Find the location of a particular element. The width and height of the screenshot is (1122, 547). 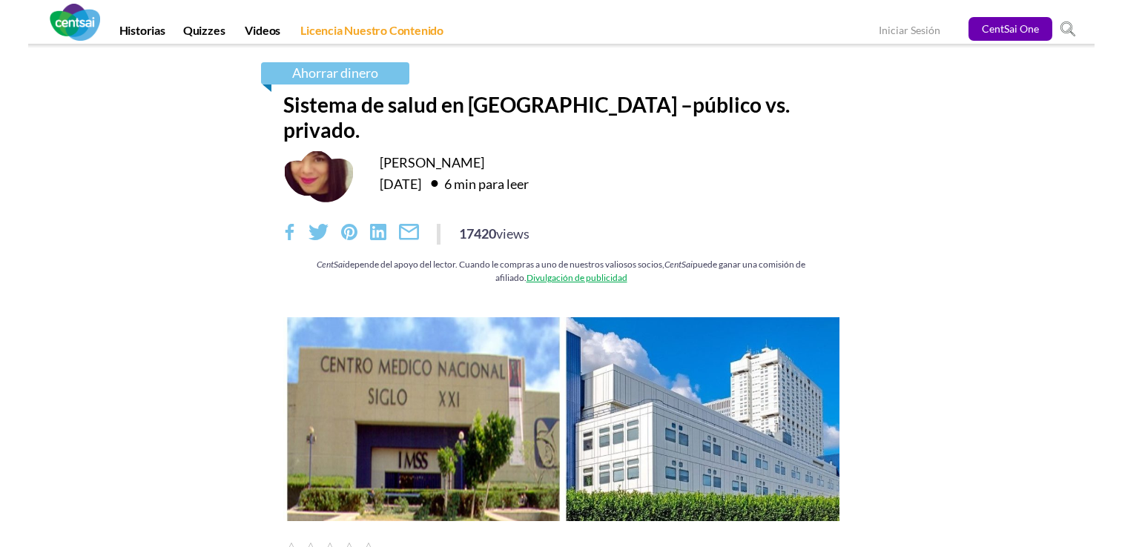

img: CentSai is located at coordinates (75, 22).